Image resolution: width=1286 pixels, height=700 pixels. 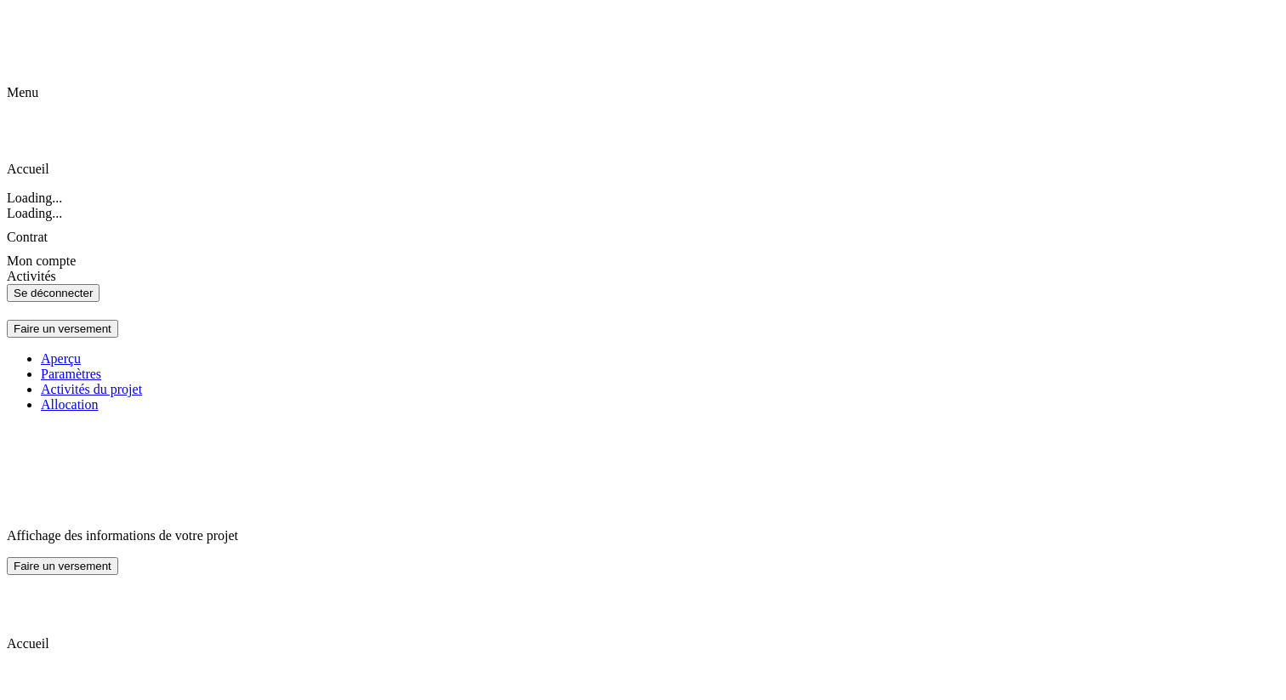 What do you see at coordinates (660, 374) in the screenshot?
I see `a: Paramètres` at bounding box center [660, 374].